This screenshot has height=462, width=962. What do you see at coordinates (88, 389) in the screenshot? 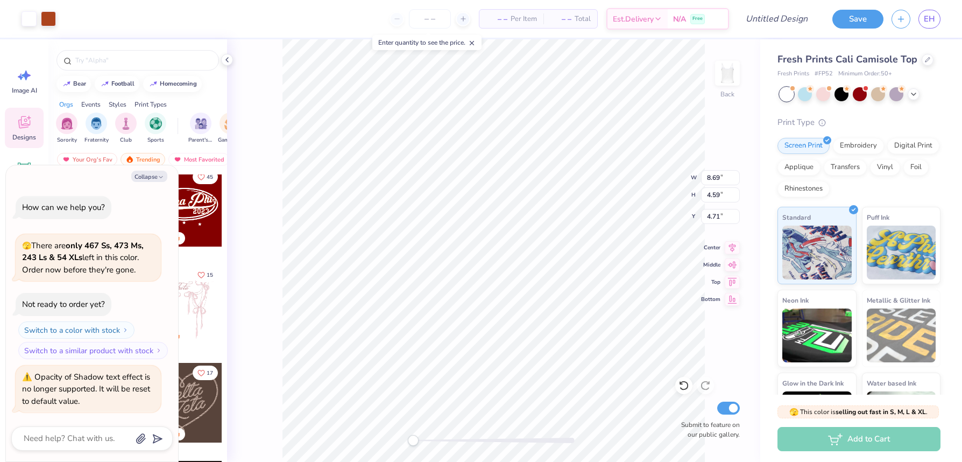
I see `div: Opacity of Shadow text effect is no longer supported. It will be reset to default value.` at bounding box center [88, 389].